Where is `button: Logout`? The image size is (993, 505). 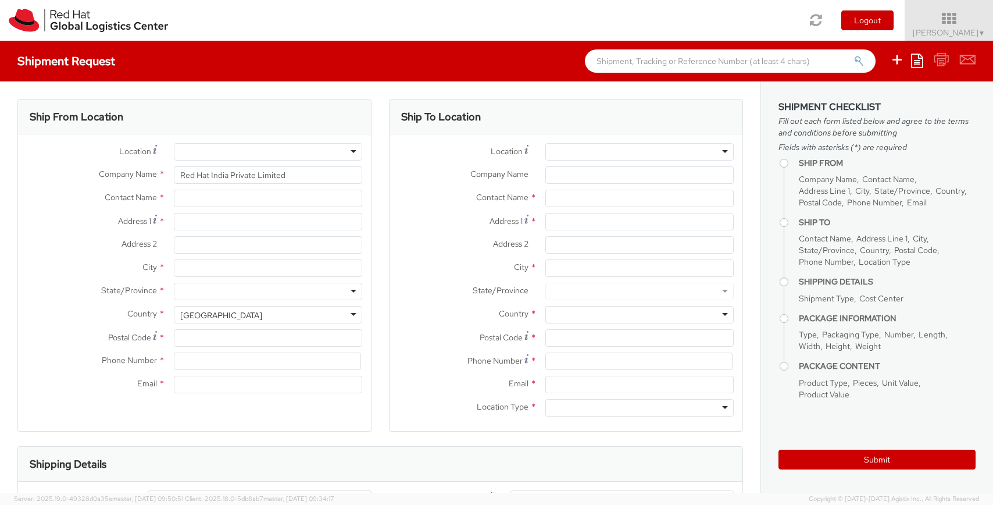 button: Logout is located at coordinates (868, 20).